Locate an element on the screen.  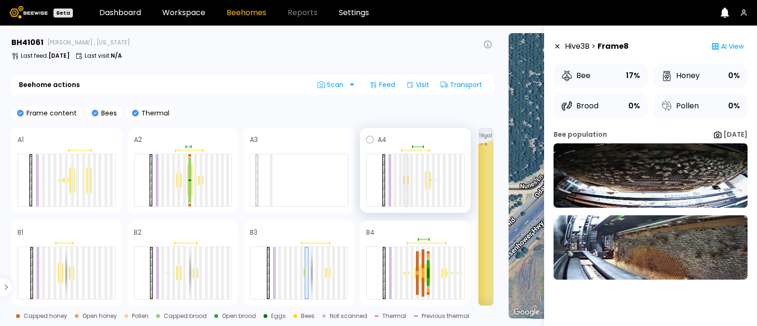
div: Bee population is located at coordinates (580, 134).